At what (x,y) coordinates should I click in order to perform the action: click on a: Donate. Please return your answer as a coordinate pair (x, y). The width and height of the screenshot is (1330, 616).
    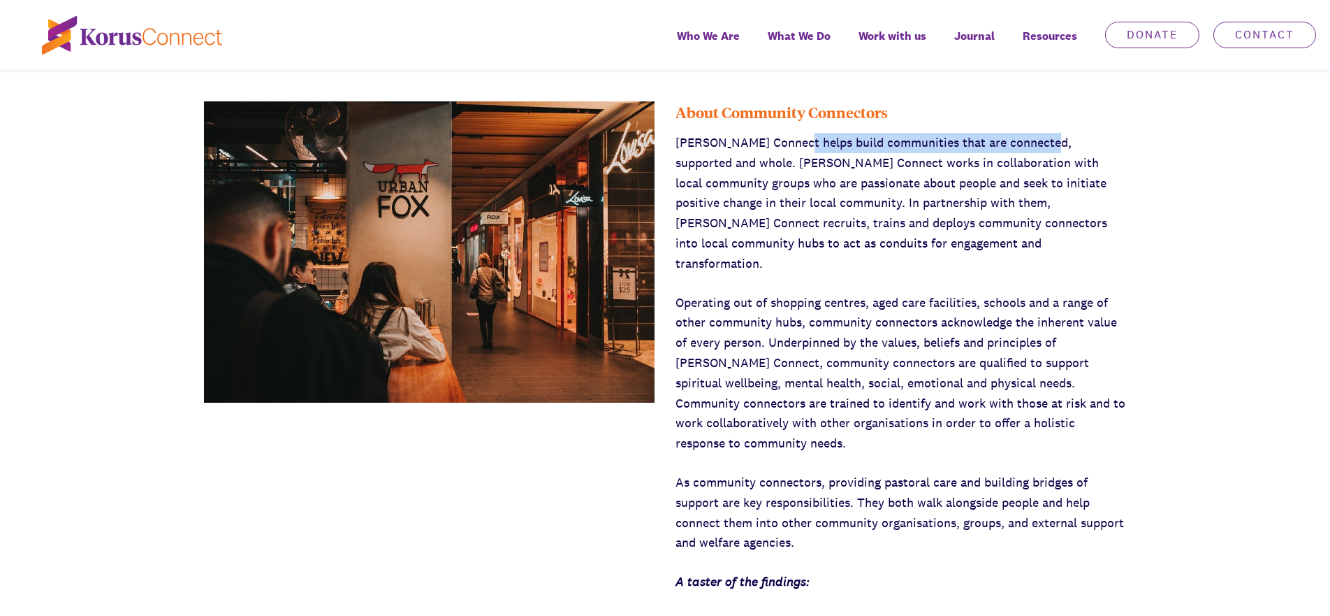
    Looking at the image, I should click on (1152, 35).